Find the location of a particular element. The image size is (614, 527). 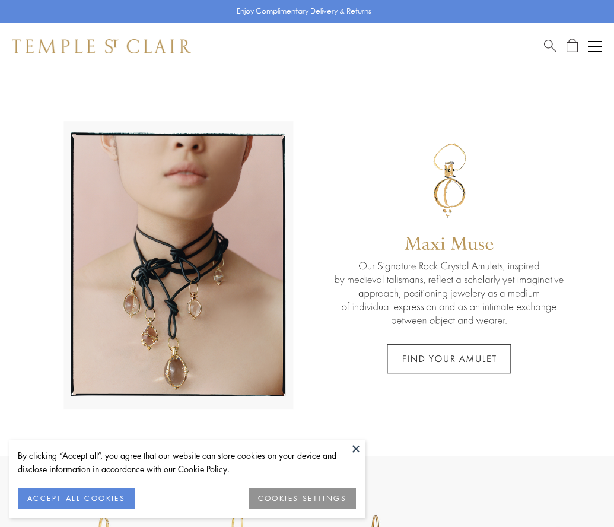

div: By clicking “Accept all”, you agree that our website can store cookies on your device and disclos... is located at coordinates (187, 462).